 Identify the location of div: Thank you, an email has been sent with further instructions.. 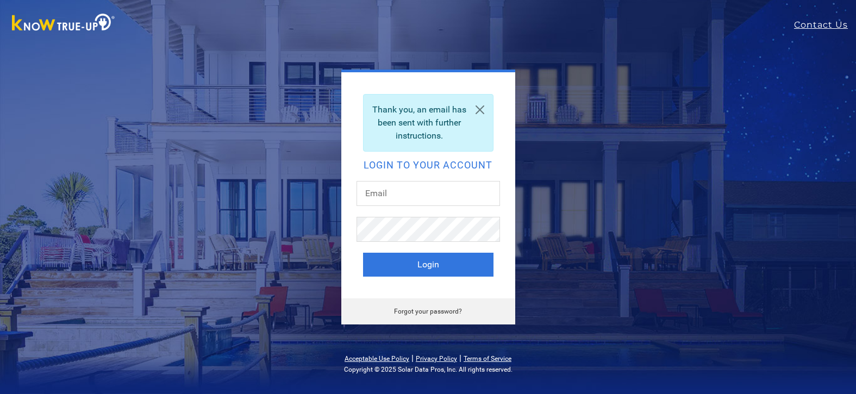
(428, 123).